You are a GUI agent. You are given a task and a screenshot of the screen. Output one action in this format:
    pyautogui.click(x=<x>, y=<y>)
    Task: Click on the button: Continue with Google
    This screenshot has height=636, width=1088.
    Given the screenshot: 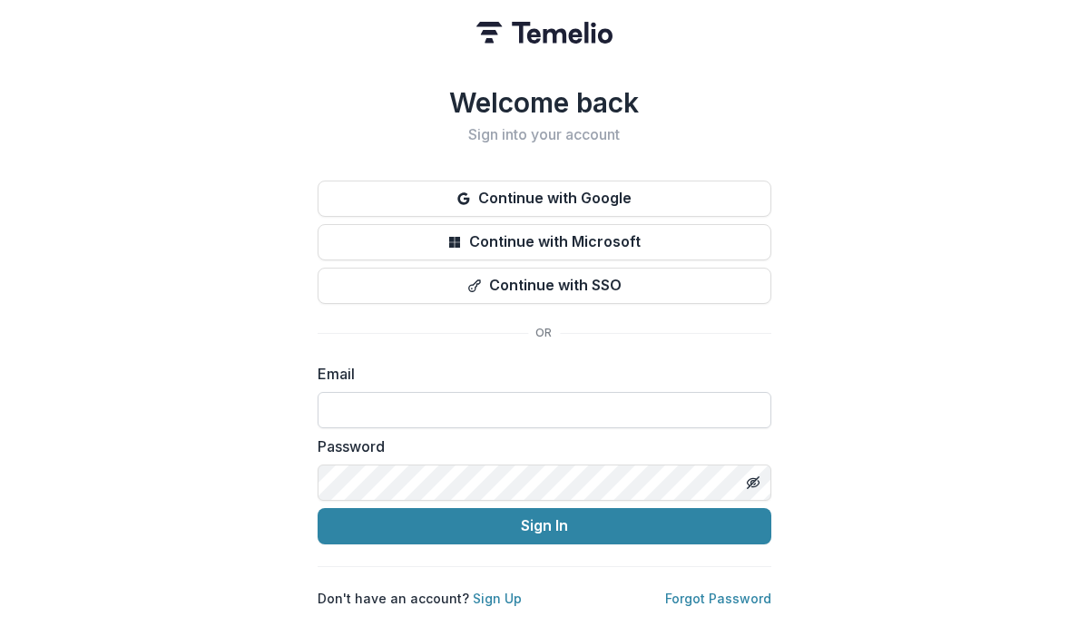 What is the action you would take?
    pyautogui.click(x=545, y=199)
    